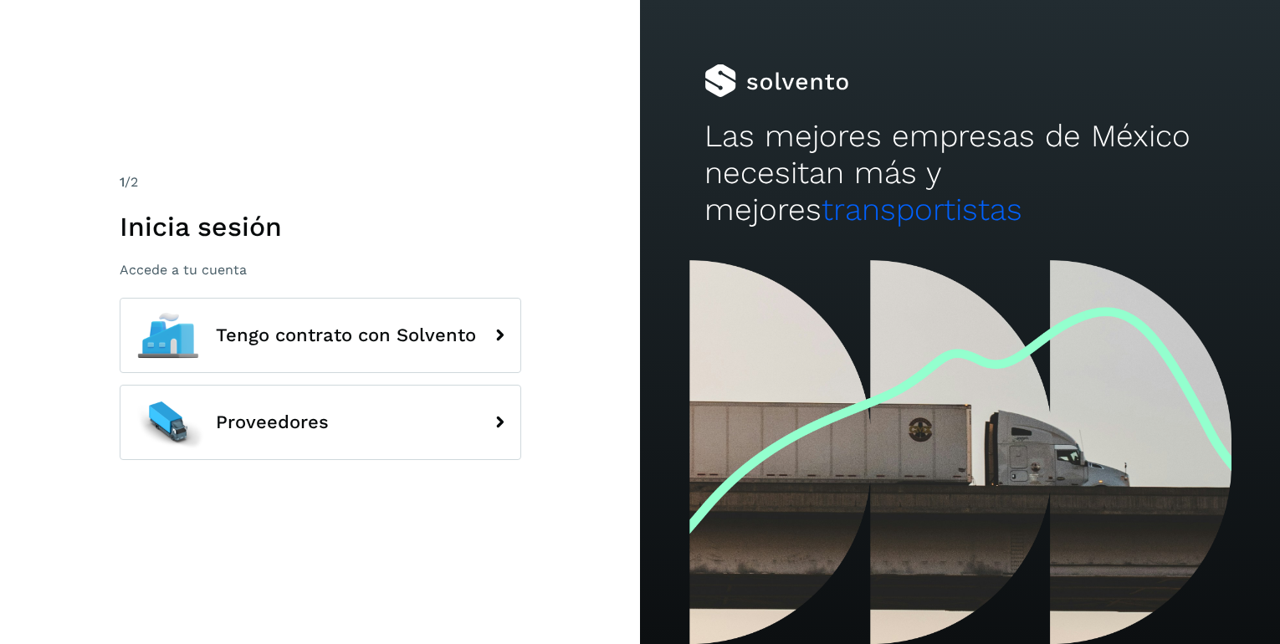  Describe the element at coordinates (961, 173) in the screenshot. I see `h2: Las mejores empresas de México necesitan más y mejores` at that location.